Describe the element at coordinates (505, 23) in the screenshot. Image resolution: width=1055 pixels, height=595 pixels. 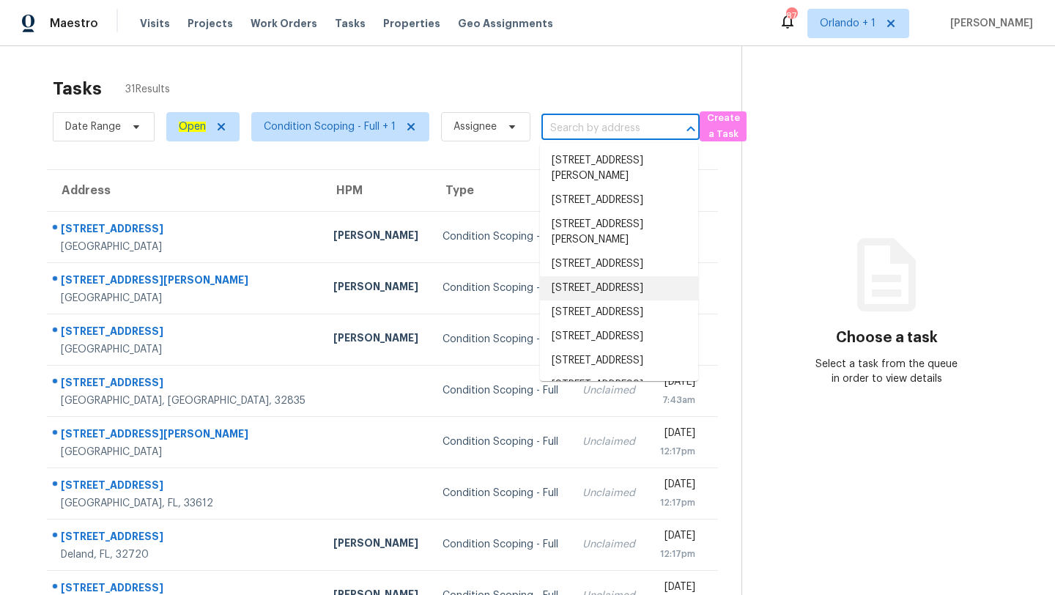
I see `span: Geo Assignments` at that location.